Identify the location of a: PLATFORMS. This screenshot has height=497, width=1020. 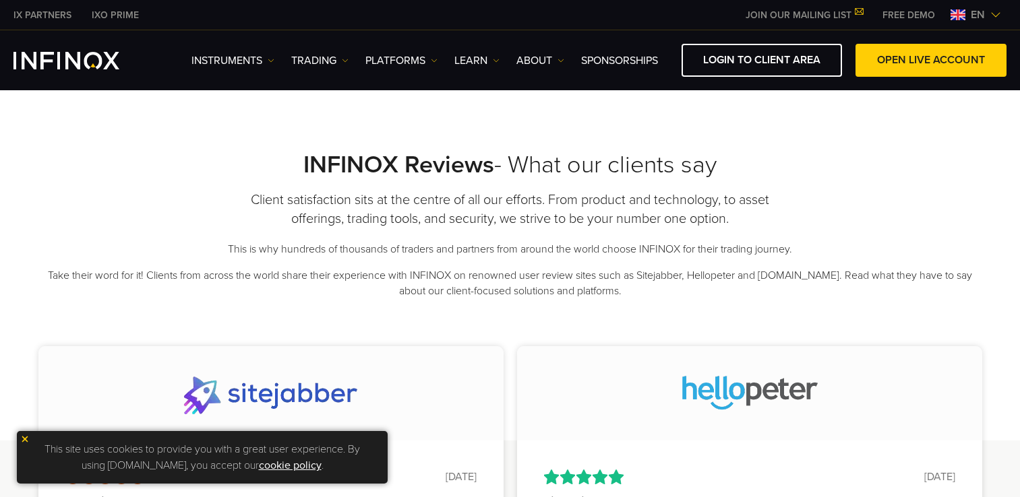
(401, 61).